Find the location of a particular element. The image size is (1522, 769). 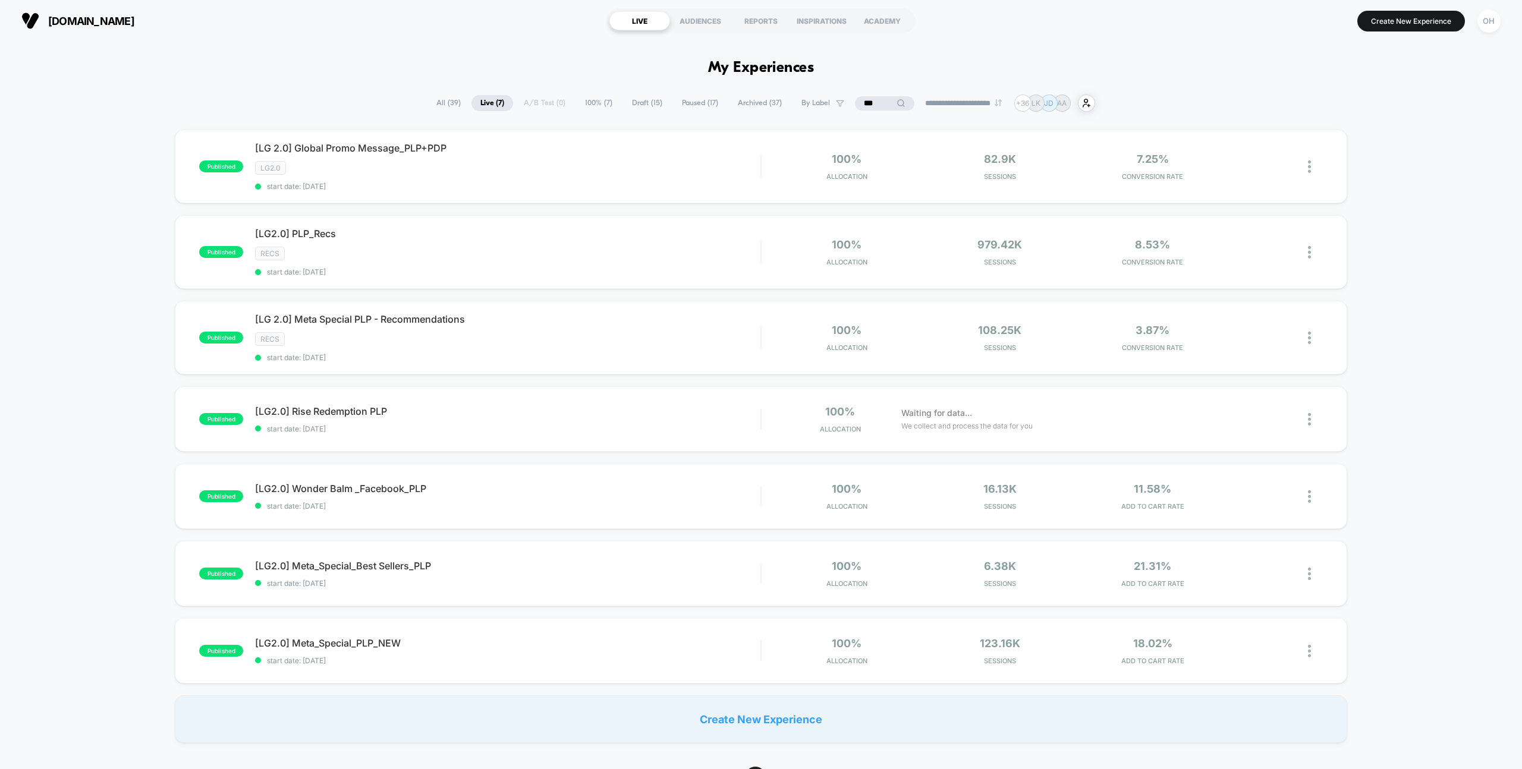

span: [LG2.0] Rise Redemption PLP is located at coordinates (508, 411).